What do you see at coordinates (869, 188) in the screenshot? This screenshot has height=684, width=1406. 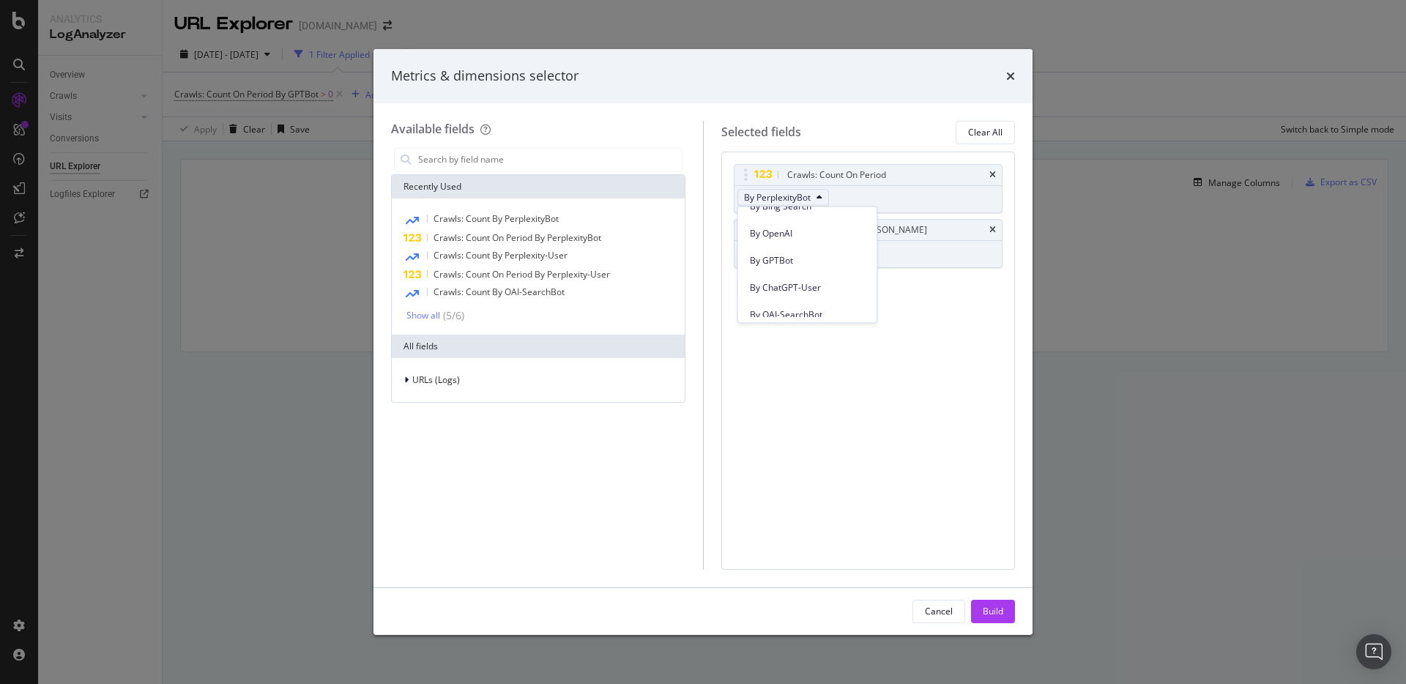 I see `div: Crawls: Count On PeriodtimesBy PerplexityBot` at bounding box center [869, 188].